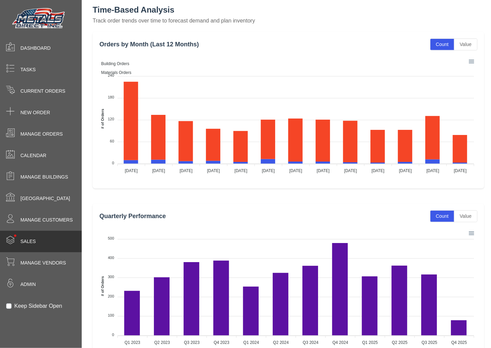 The width and height of the screenshot is (491, 348). Describe the element at coordinates (28, 284) in the screenshot. I see `span: Admin` at that location.